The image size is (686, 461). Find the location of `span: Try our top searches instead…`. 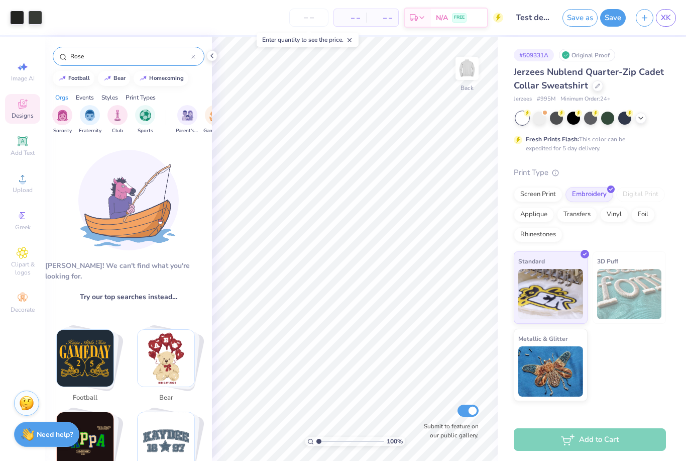

span: Try our top searches instead… is located at coordinates (129, 296).